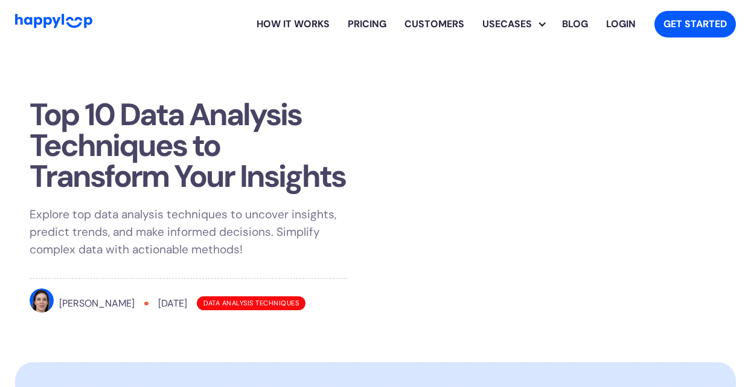 The height and width of the screenshot is (387, 751). Describe the element at coordinates (367, 24) in the screenshot. I see `a: View HappyLoop pricing plans` at that location.